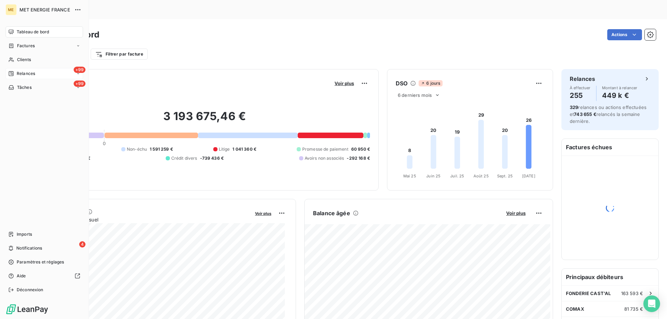 The width and height of the screenshot is (667, 319). I want to click on span: Montant à relancer, so click(620, 88).